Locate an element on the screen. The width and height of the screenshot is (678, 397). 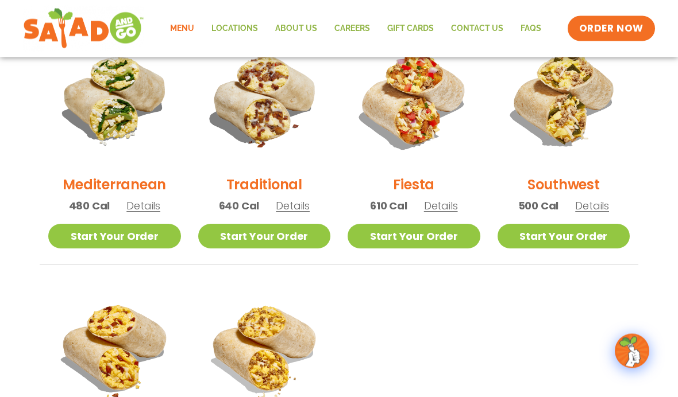
img: Product photo for Fiesta is located at coordinates (413, 100).